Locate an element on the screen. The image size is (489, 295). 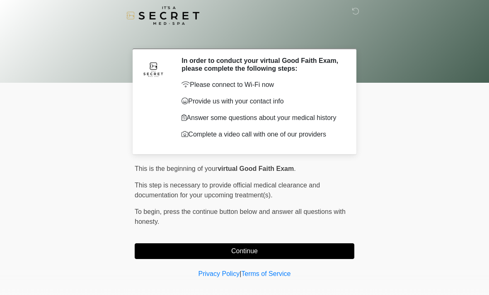
p: Please connect to Wi-Fi now is located at coordinates (261, 85).